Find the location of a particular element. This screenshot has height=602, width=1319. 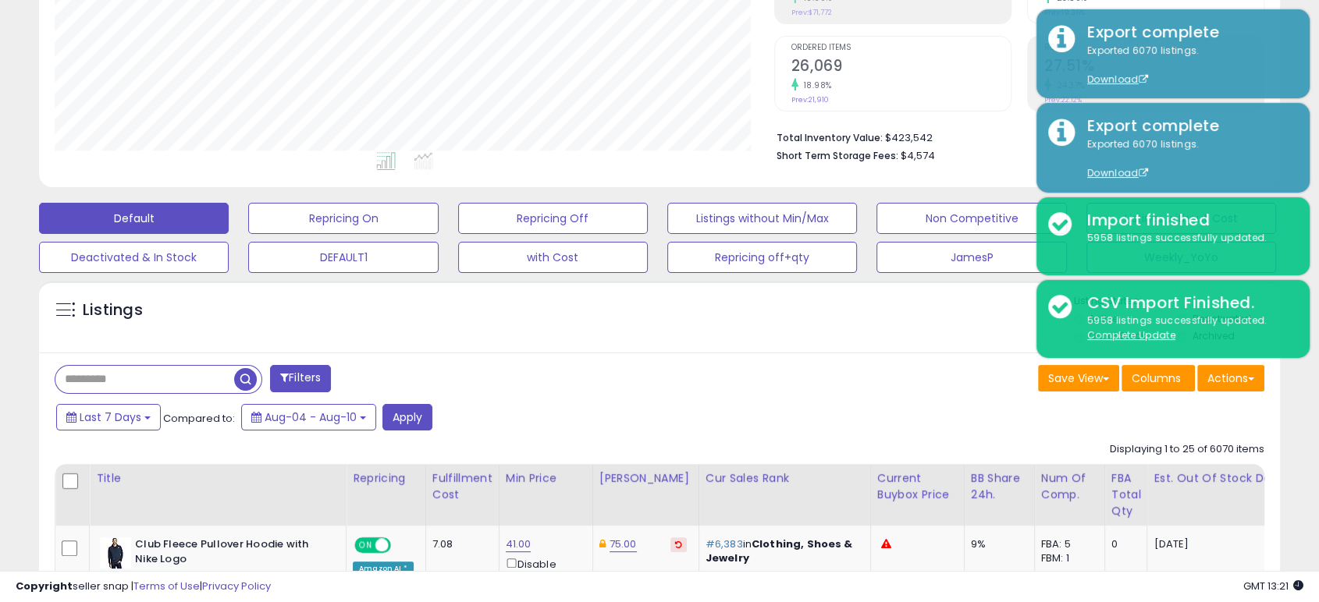

div: Displaying 1 to 25 of 6070 items is located at coordinates (1187, 449).